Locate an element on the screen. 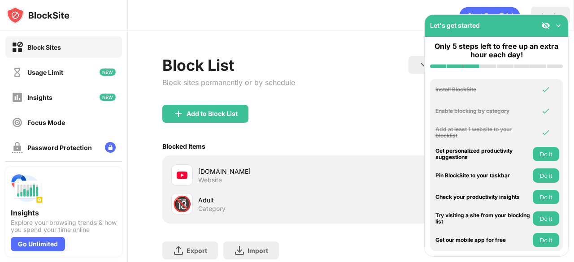 Image resolution: width=574 pixels, height=262 pixels. div: Get personalized productivity suggestions is located at coordinates (483, 154).